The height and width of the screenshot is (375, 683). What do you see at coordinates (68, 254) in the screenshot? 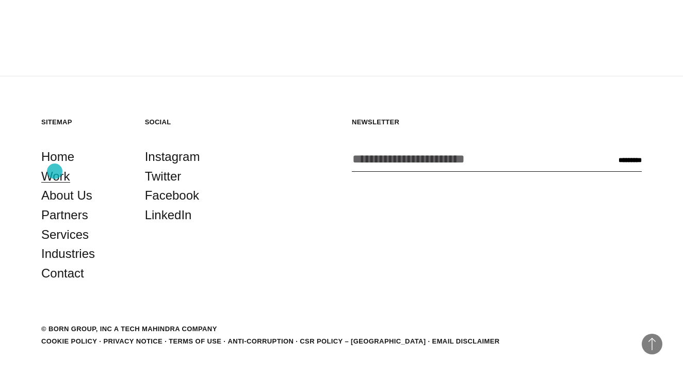
I see `a: Industries` at bounding box center [68, 254].